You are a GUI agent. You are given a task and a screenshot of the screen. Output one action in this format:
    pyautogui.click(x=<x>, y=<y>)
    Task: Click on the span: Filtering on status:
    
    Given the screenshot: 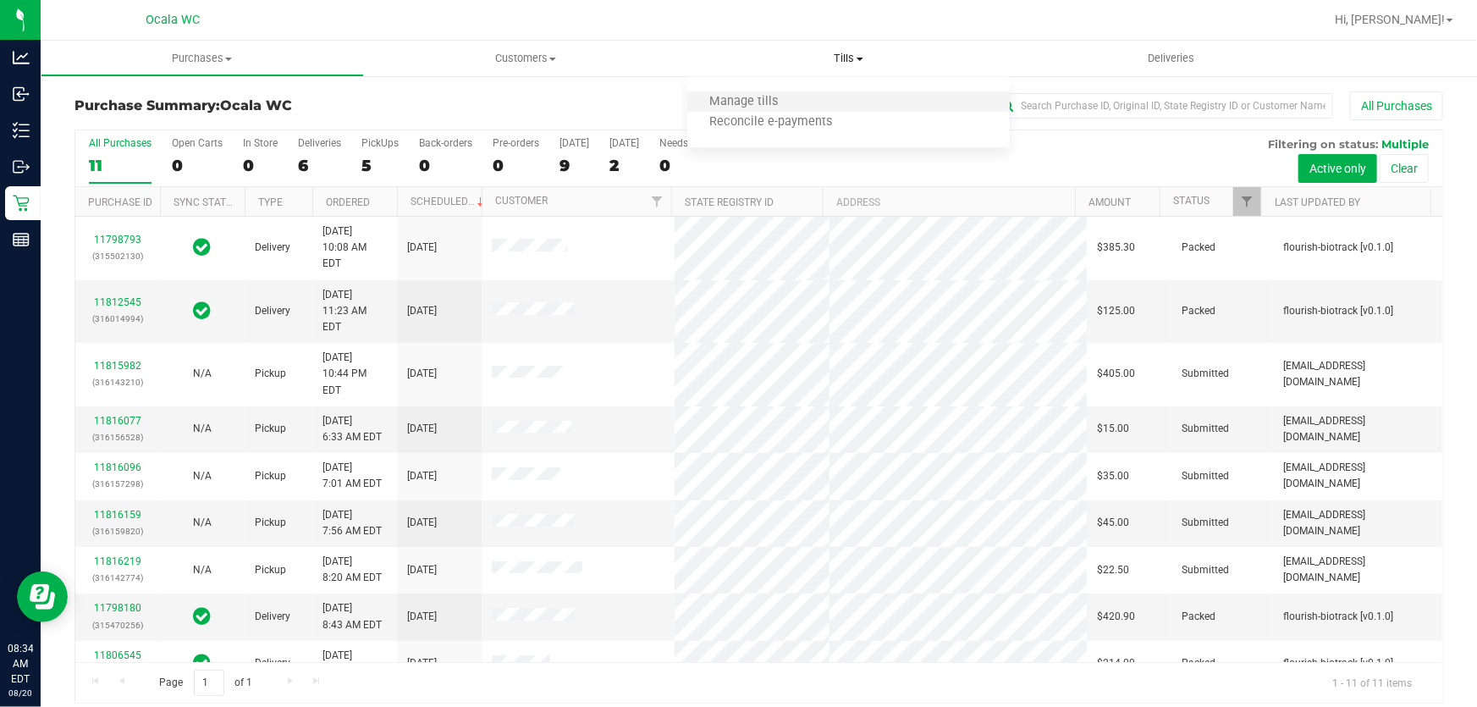 What is the action you would take?
    pyautogui.click(x=1323, y=144)
    